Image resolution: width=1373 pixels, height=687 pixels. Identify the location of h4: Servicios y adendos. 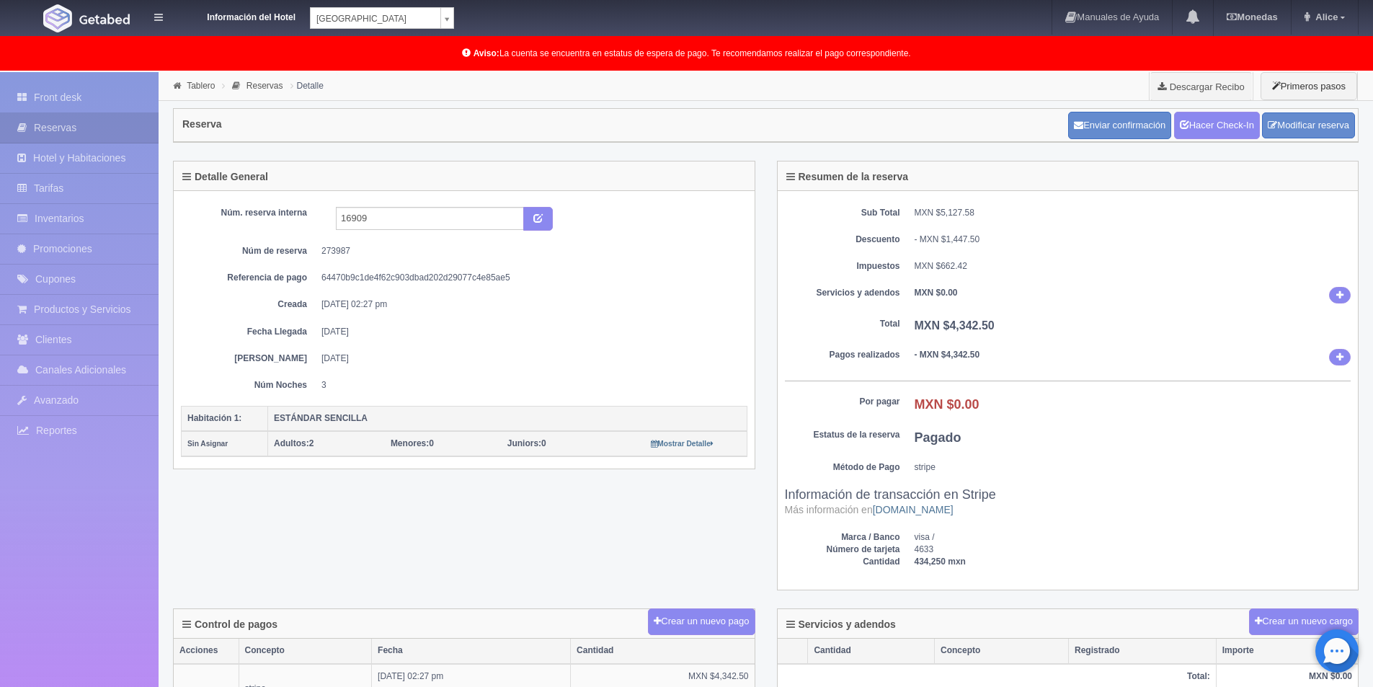
(841, 624).